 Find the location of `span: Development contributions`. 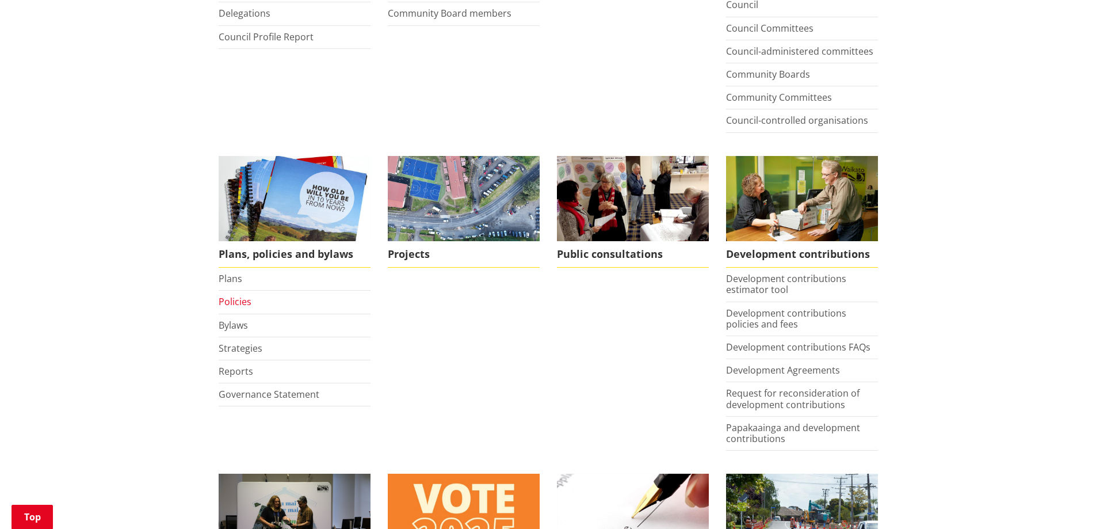

span: Development contributions is located at coordinates (802, 254).